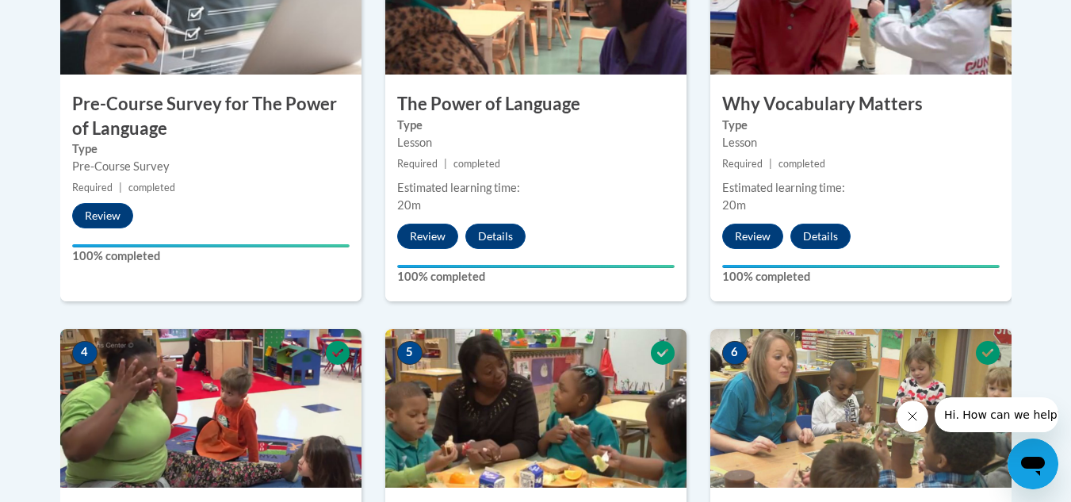  I want to click on div: Pre-Course Survey, so click(211, 167).